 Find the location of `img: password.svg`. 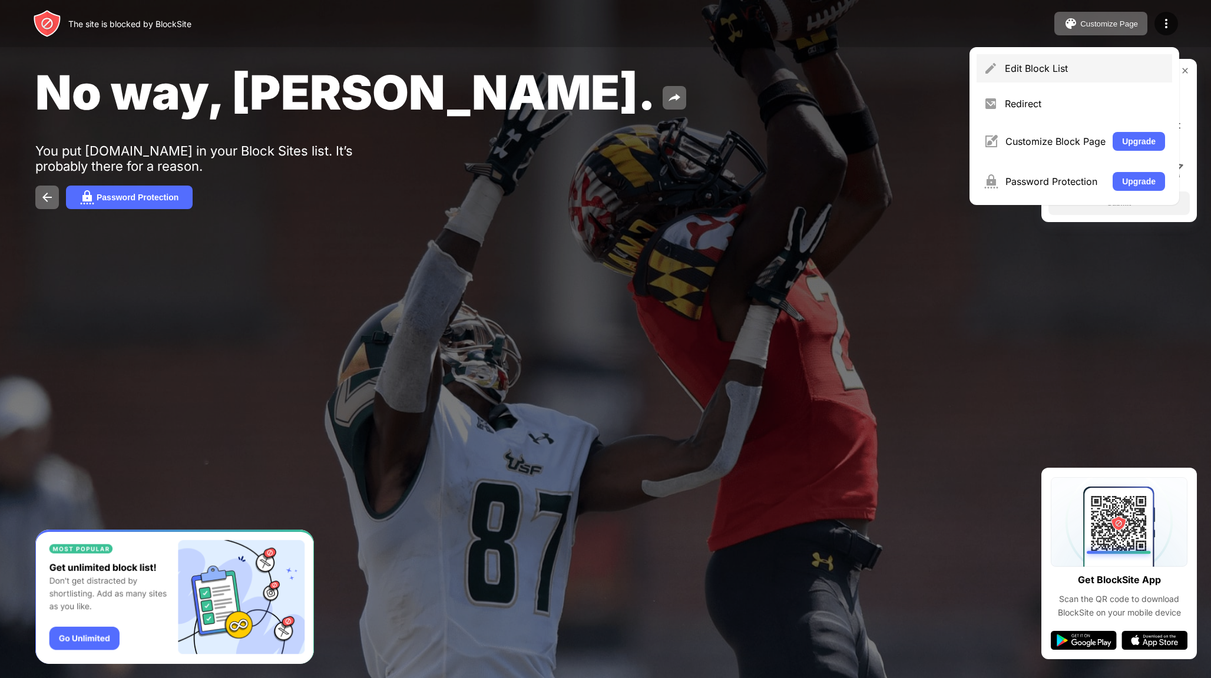

img: password.svg is located at coordinates (87, 197).